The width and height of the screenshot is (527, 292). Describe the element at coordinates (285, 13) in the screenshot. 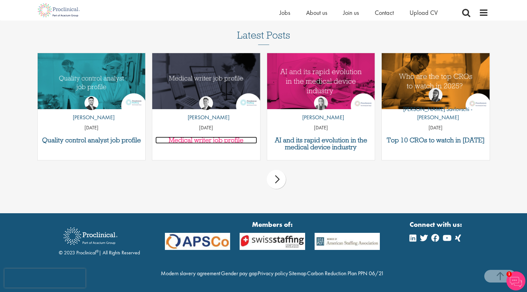

I see `a: Jobs` at that location.